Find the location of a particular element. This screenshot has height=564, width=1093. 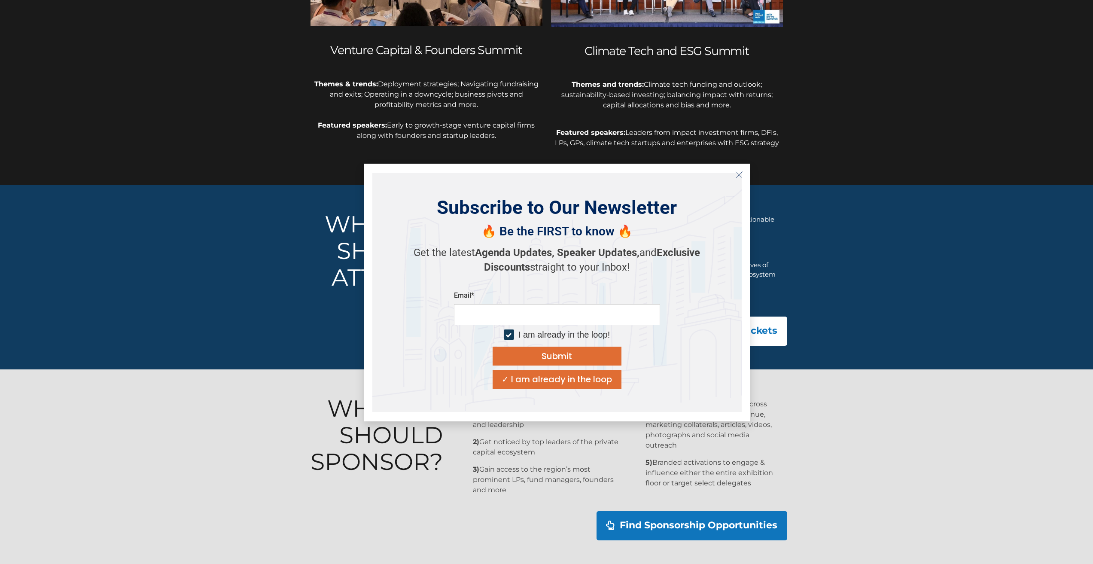

strong: 5) is located at coordinates (649, 462).